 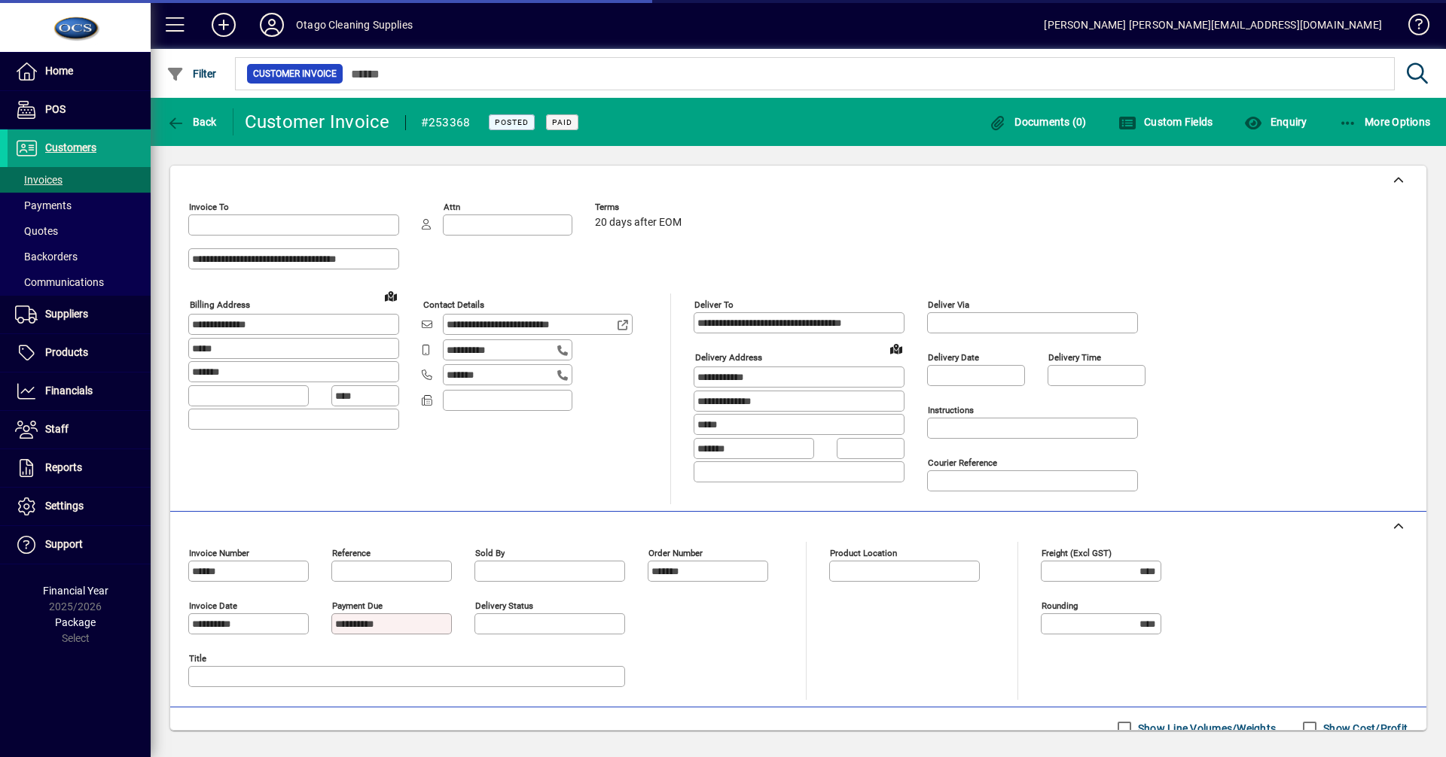 What do you see at coordinates (191, 74) in the screenshot?
I see `button: Filter` at bounding box center [191, 74].